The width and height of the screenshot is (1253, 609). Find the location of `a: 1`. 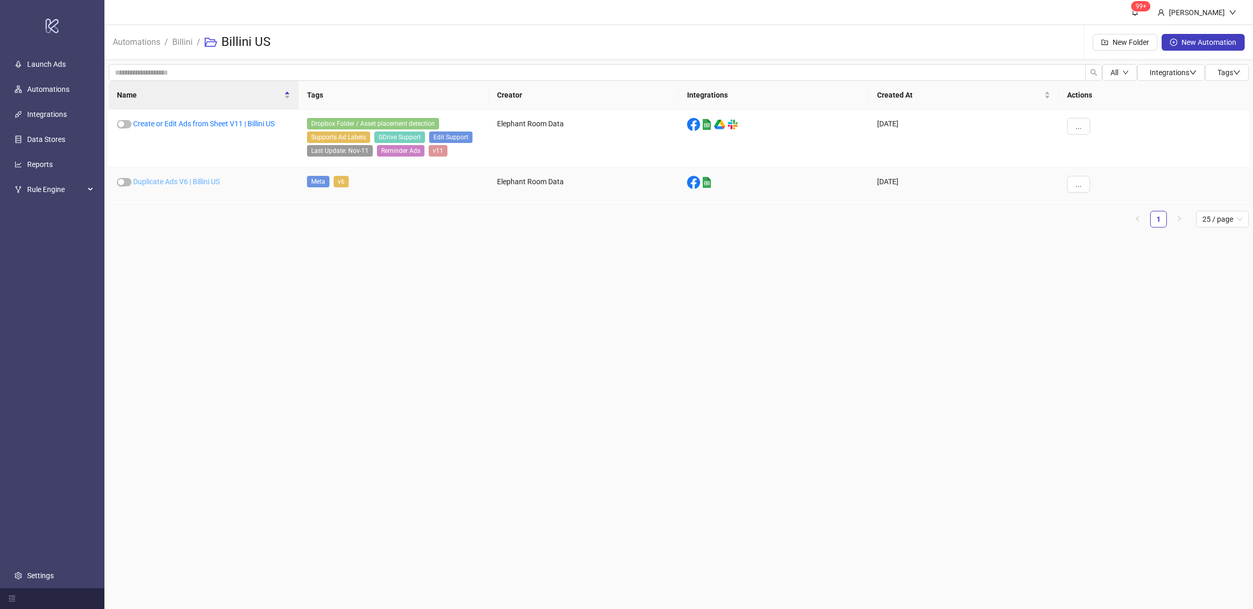

a: 1 is located at coordinates (1158, 219).